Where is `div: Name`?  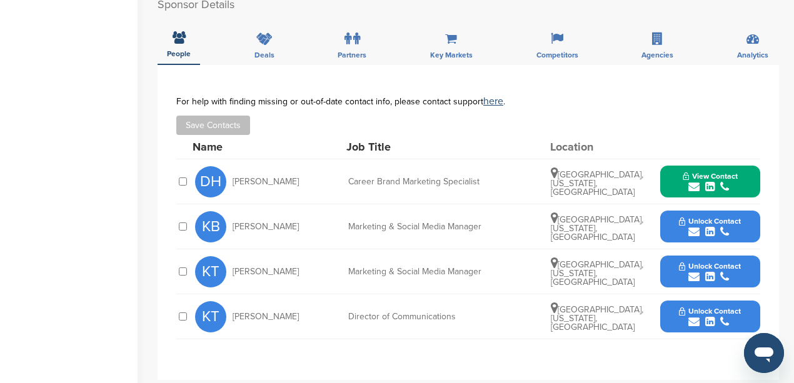 div: Name is located at coordinates (261, 147).